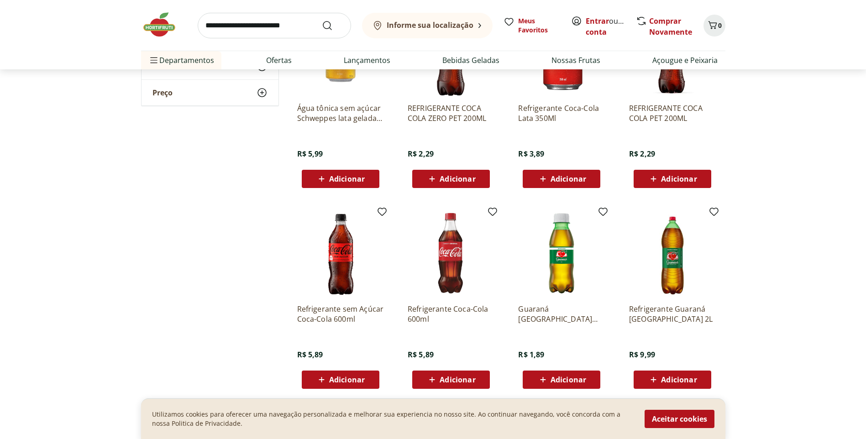 The width and height of the screenshot is (866, 439). I want to click on span: R$ 5,99, so click(310, 154).